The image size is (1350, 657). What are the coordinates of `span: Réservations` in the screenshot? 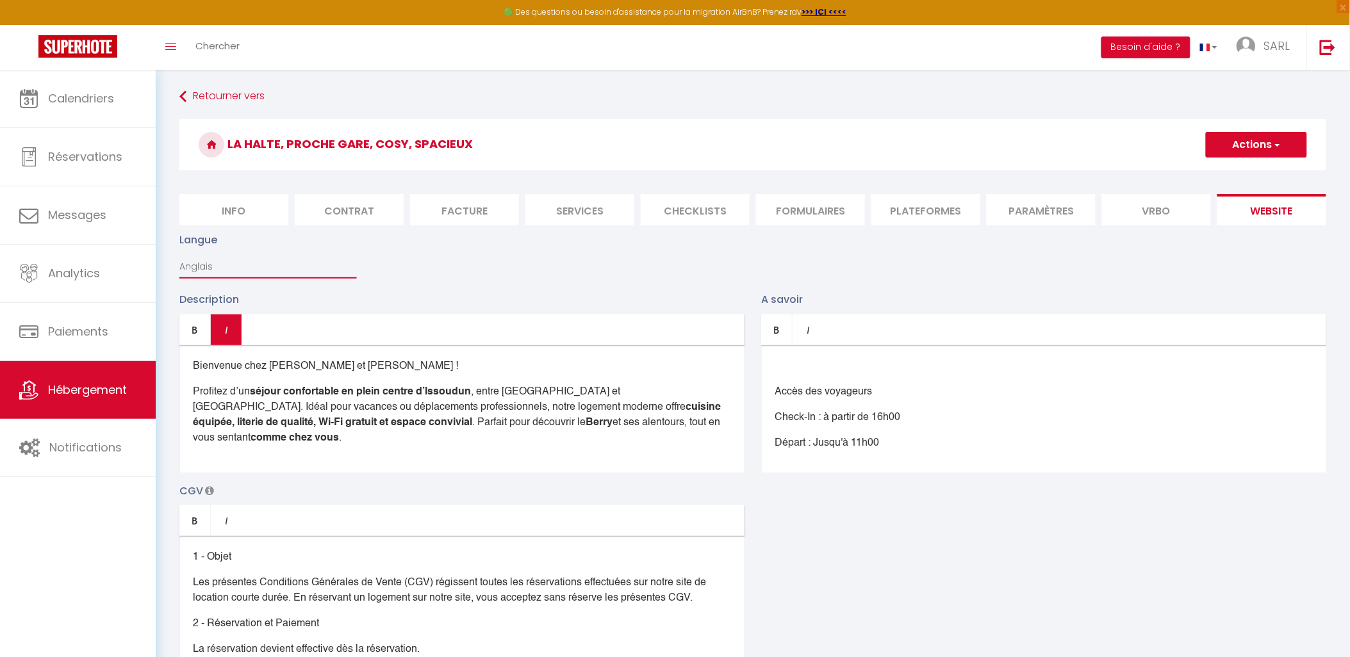 It's located at (85, 156).